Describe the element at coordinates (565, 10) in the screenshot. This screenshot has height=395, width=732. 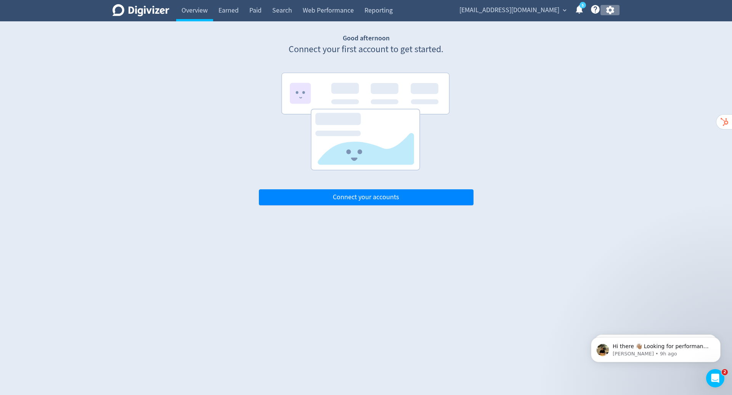
I see `span: expand_more` at that location.